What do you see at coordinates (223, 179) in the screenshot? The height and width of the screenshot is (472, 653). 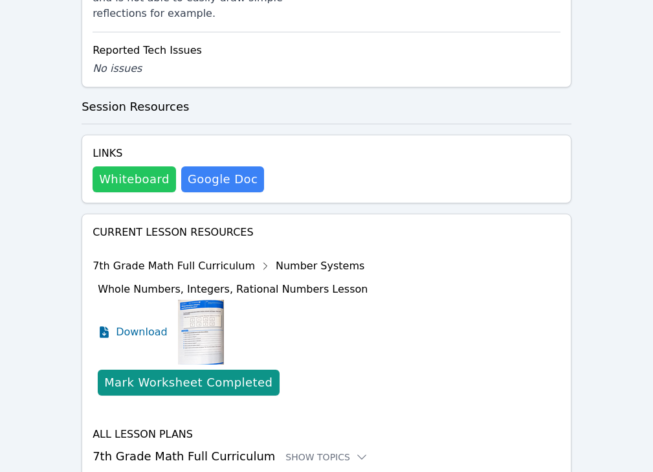 I see `a: Google Doc` at bounding box center [223, 179].